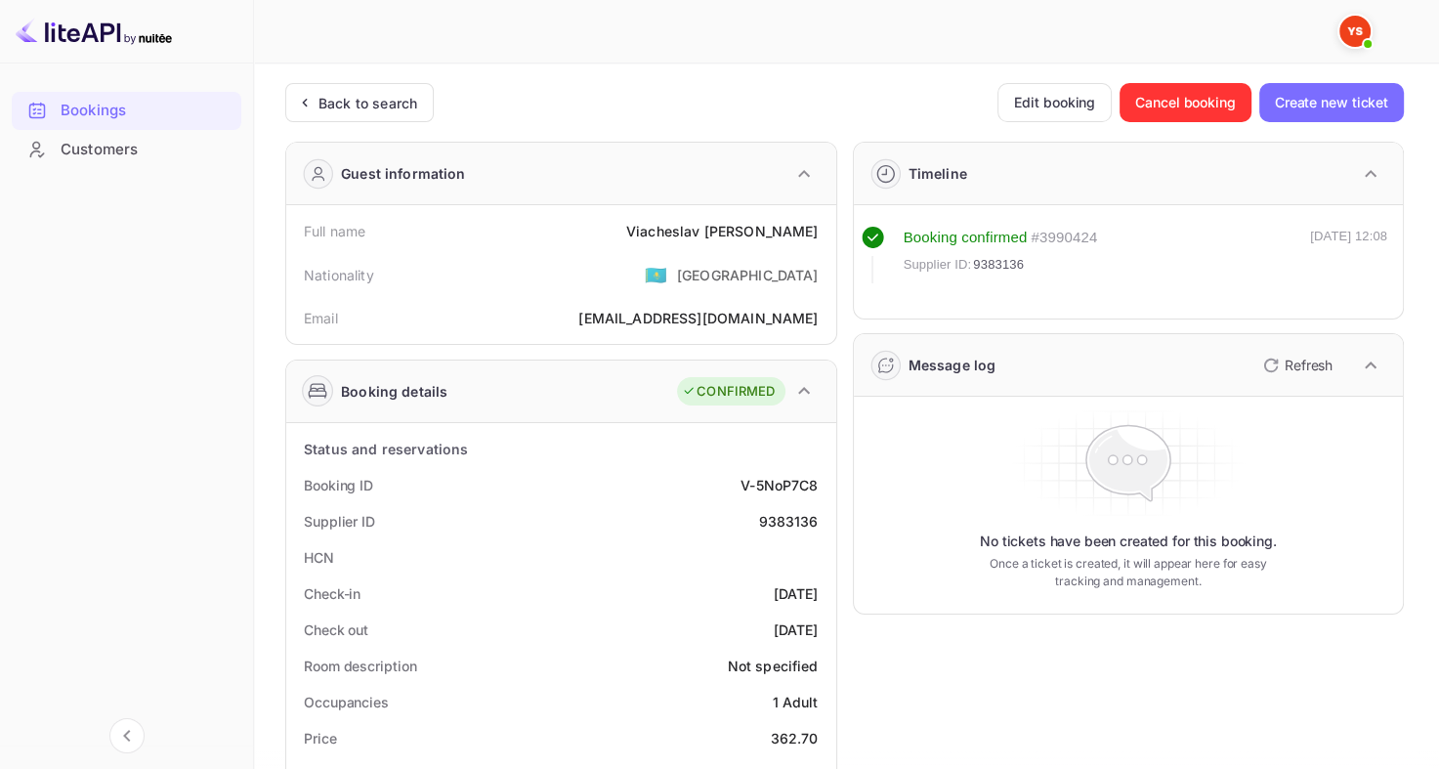 This screenshot has height=769, width=1439. What do you see at coordinates (1332, 103) in the screenshot?
I see `button: Create new ticket` at bounding box center [1332, 103].